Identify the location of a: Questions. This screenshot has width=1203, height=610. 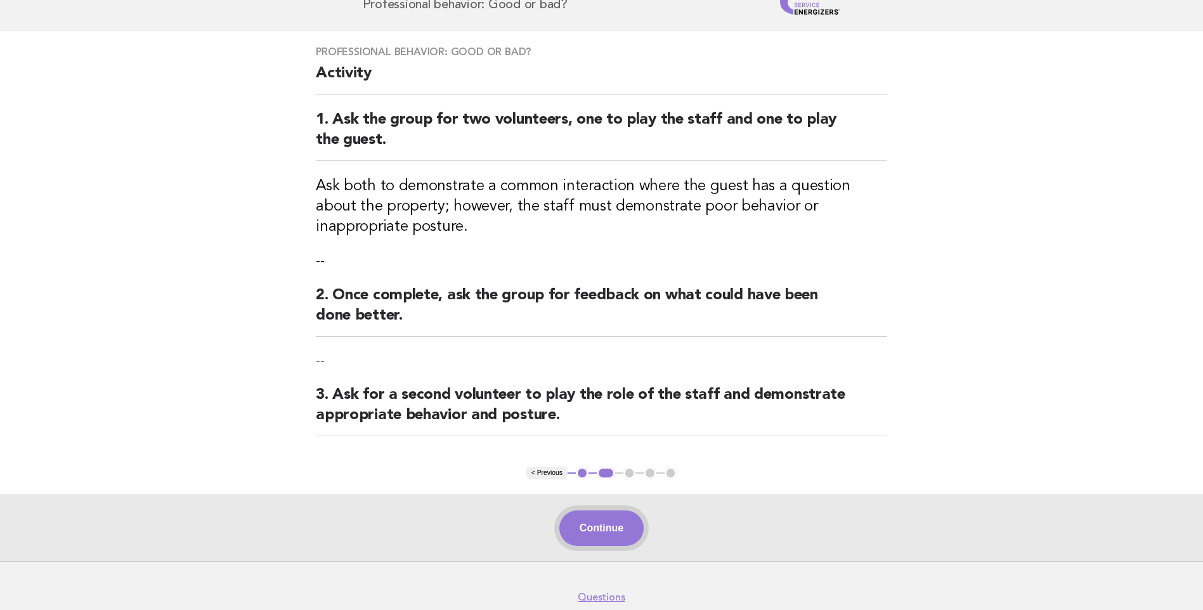
(601, 597).